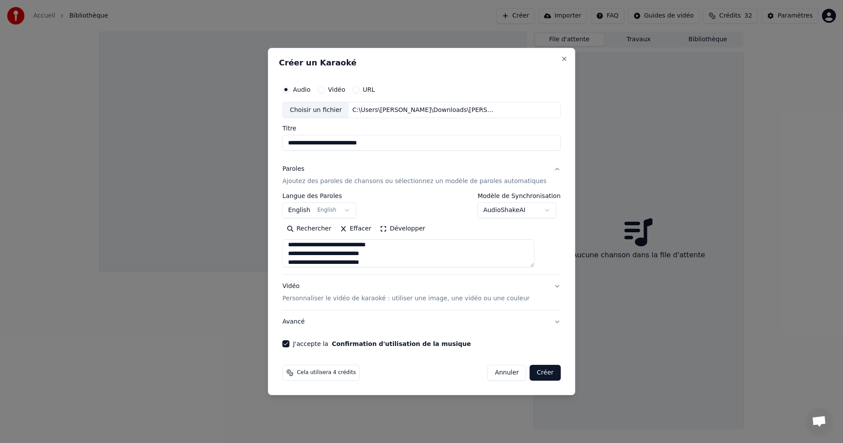  Describe the element at coordinates (422, 322) in the screenshot. I see `button: Avancé` at that location.